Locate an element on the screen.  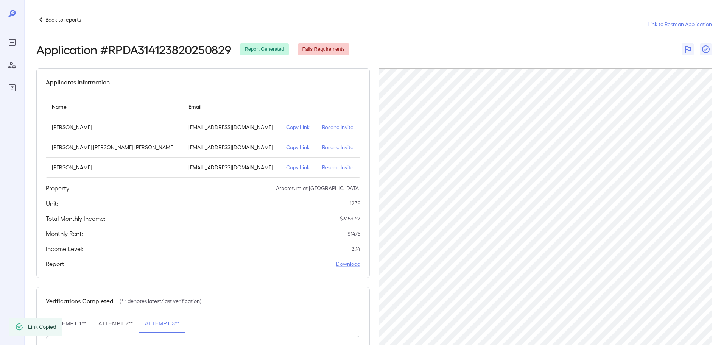
h5: Unit: is located at coordinates (52, 203).